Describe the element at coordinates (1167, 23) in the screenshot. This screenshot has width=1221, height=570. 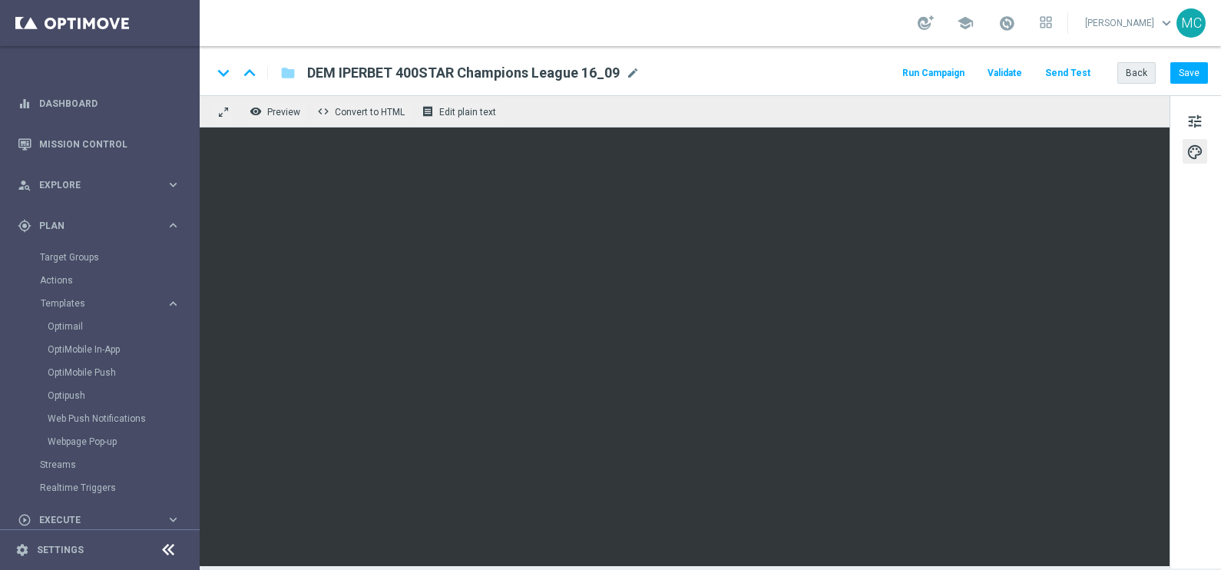
I see `span: keyboard_arrow_down` at that location.